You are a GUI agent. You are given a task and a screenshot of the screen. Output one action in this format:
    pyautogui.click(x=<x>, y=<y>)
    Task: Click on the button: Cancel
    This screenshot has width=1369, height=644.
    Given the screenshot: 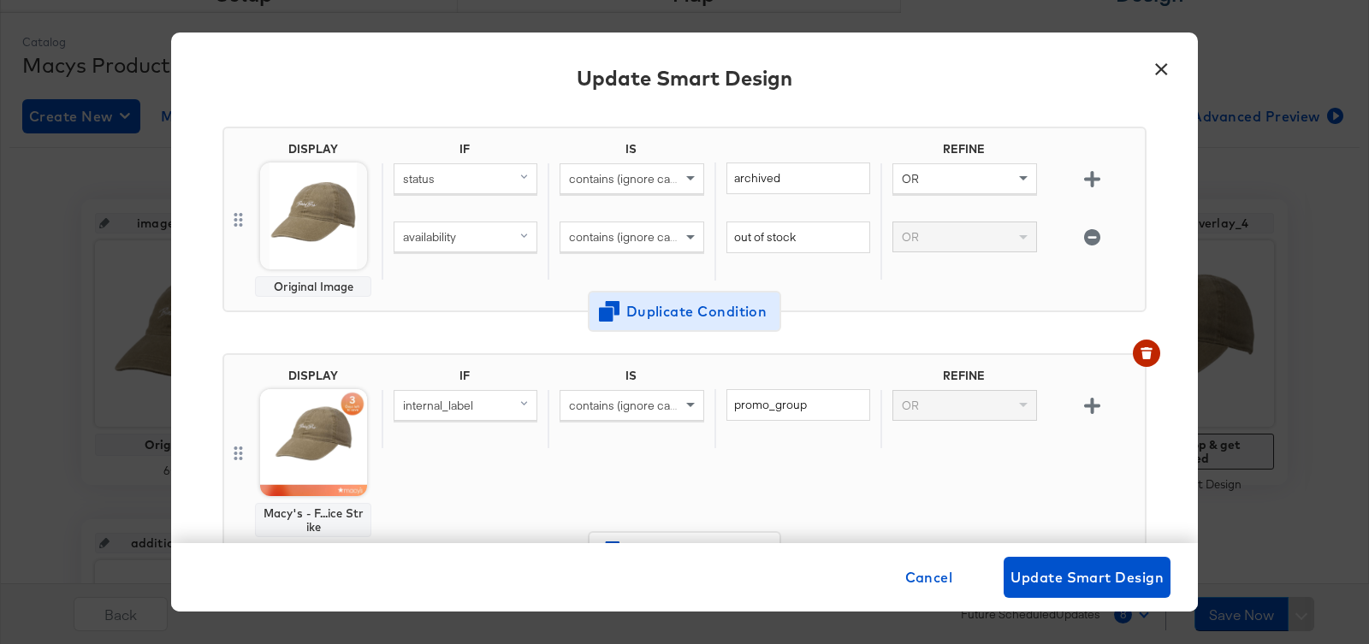 What is the action you would take?
    pyautogui.click(x=929, y=577)
    